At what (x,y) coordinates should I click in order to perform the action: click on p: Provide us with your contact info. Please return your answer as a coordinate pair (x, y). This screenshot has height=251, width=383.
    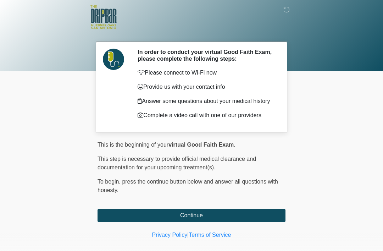
    Looking at the image, I should click on (206, 87).